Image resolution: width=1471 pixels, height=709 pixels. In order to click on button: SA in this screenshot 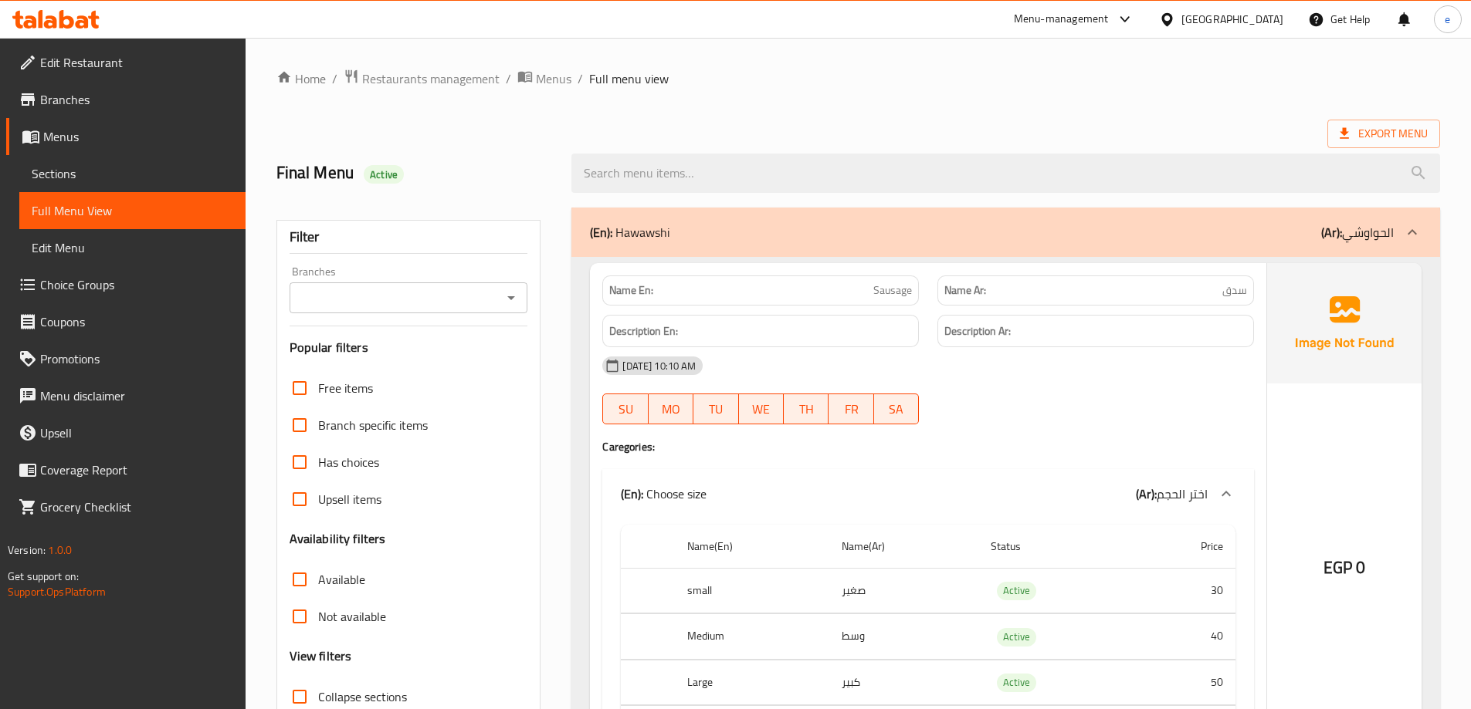, I will do `click(896, 409)`.